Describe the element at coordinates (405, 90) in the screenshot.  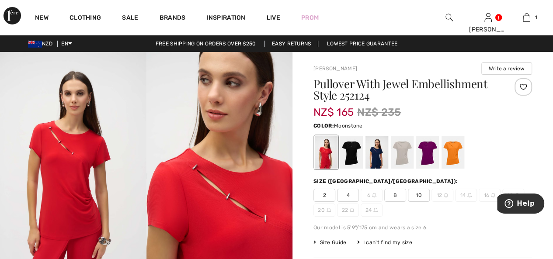
I see `h1: Pullover With Jewel Embellishment Style 252124` at that location.